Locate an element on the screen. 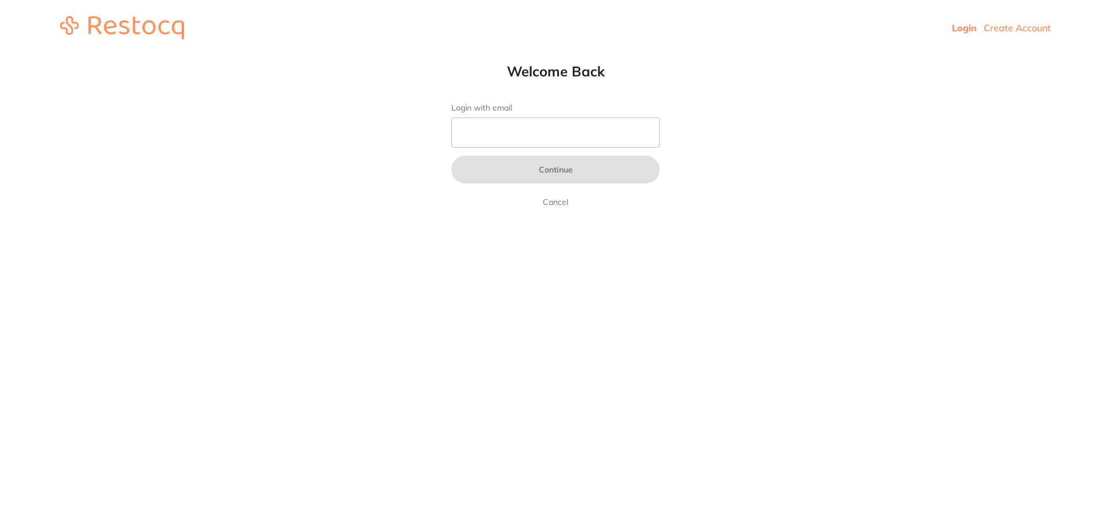  button: Continue is located at coordinates (555, 170).